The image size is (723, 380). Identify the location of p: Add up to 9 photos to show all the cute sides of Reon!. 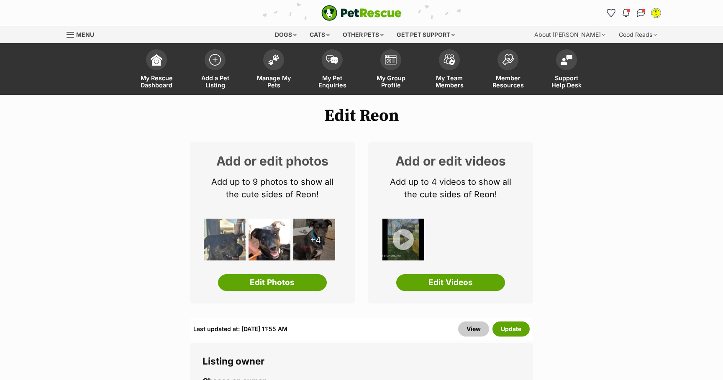
(272, 188).